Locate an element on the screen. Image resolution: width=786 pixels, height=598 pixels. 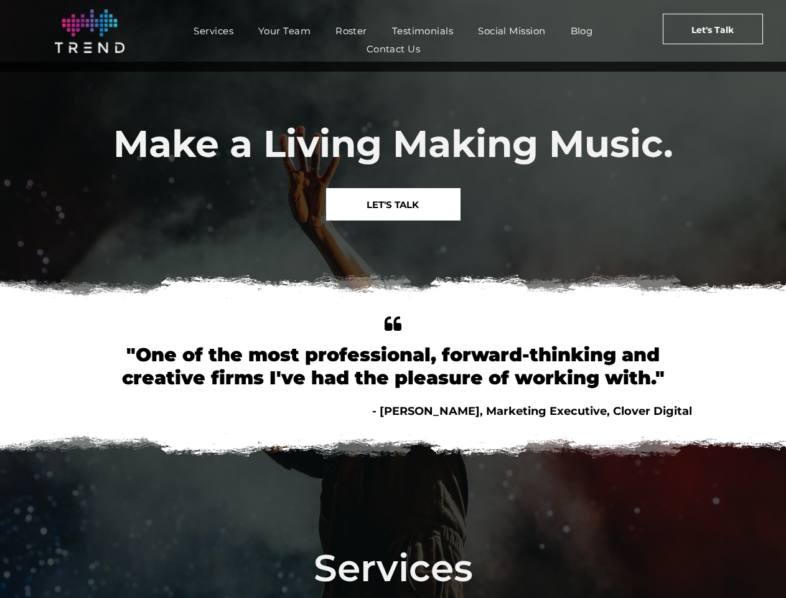
a: Your Team is located at coordinates (284, 31).